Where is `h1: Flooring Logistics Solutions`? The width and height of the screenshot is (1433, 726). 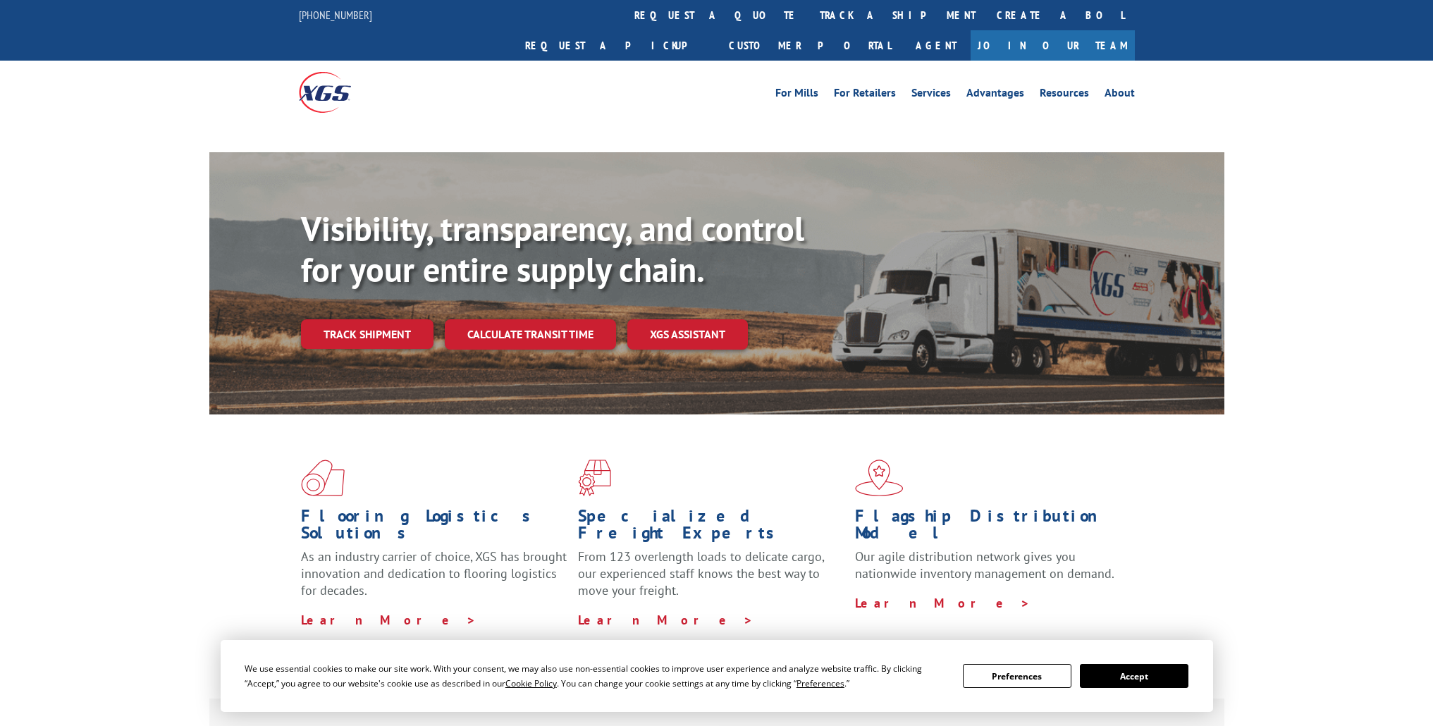 h1: Flooring Logistics Solutions is located at coordinates (434, 528).